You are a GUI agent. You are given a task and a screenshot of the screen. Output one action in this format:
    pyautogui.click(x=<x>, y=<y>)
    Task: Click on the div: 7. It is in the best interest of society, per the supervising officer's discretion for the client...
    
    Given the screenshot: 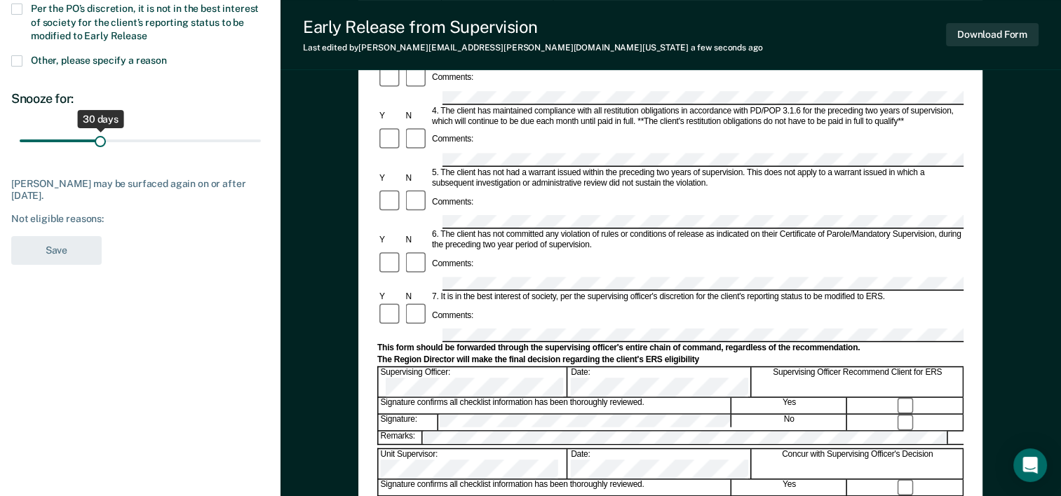 What is the action you would take?
    pyautogui.click(x=696, y=297)
    